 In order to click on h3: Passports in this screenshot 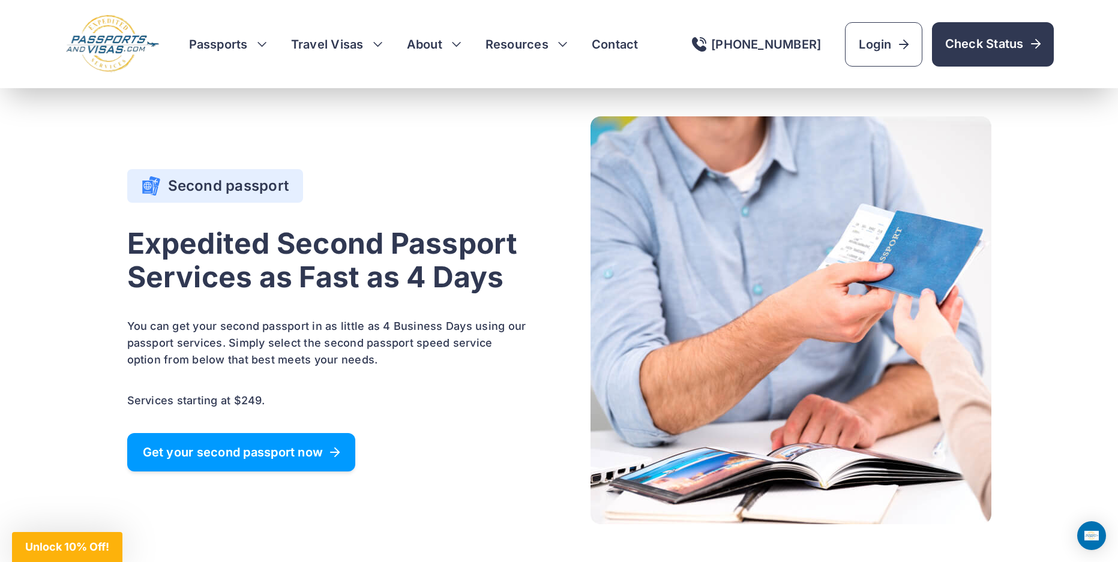, I will do `click(228, 44)`.